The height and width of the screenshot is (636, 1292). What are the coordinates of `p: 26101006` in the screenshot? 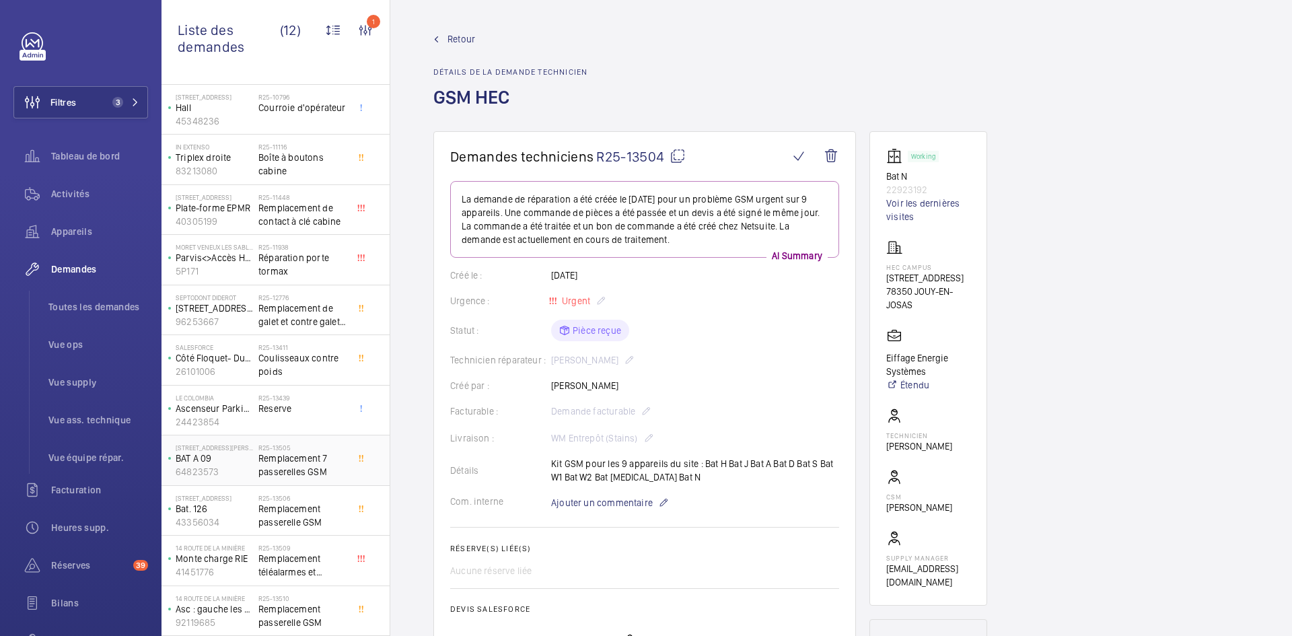 It's located at (214, 371).